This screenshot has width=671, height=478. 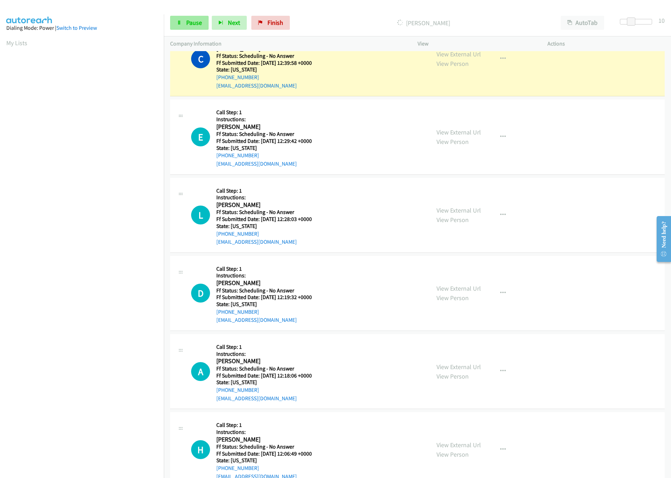 I want to click on span: Next, so click(x=234, y=22).